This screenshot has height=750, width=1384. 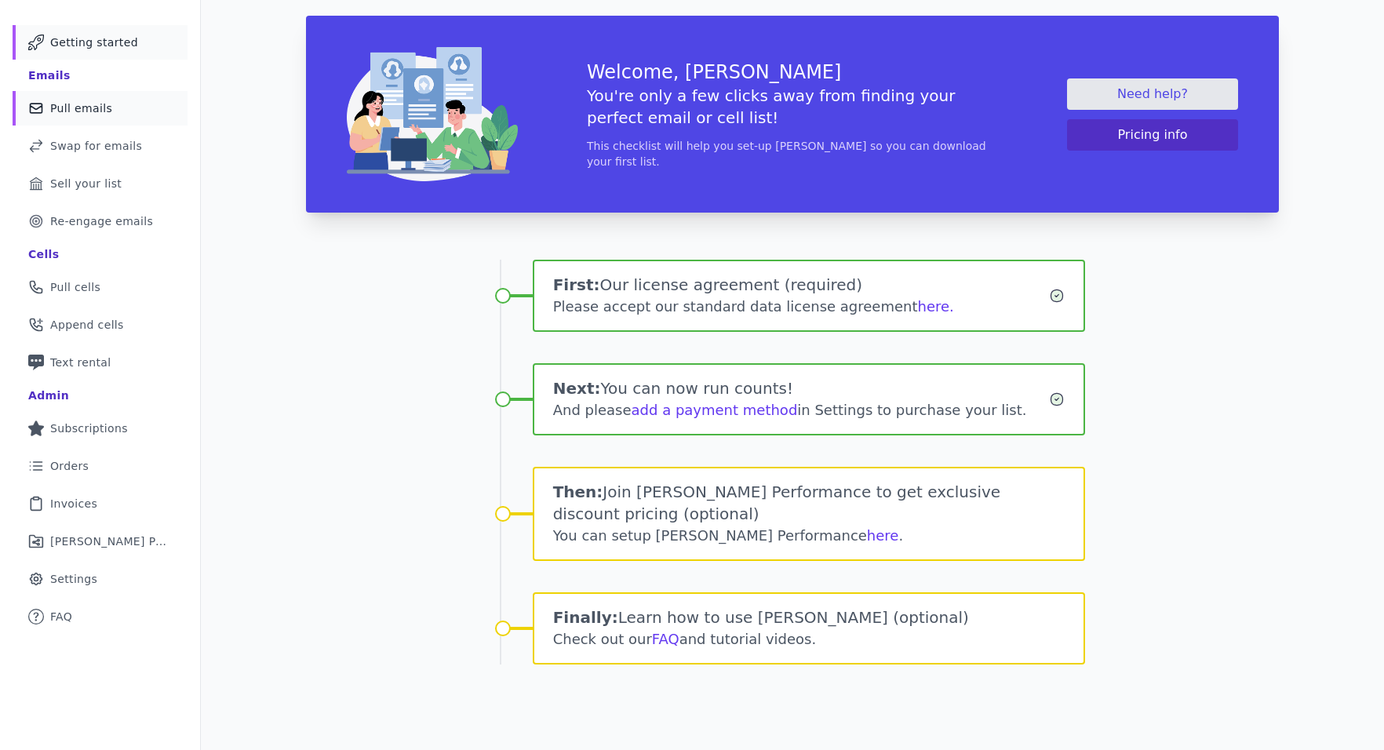 I want to click on h1: You can now run counts!, so click(x=801, y=388).